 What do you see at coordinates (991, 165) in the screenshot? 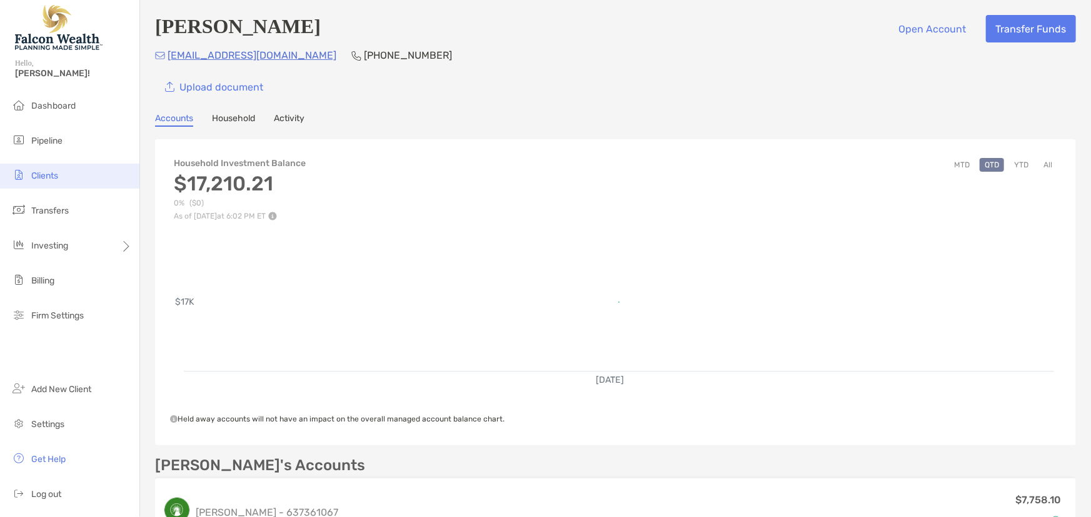
I see `button: QTD` at bounding box center [991, 165].